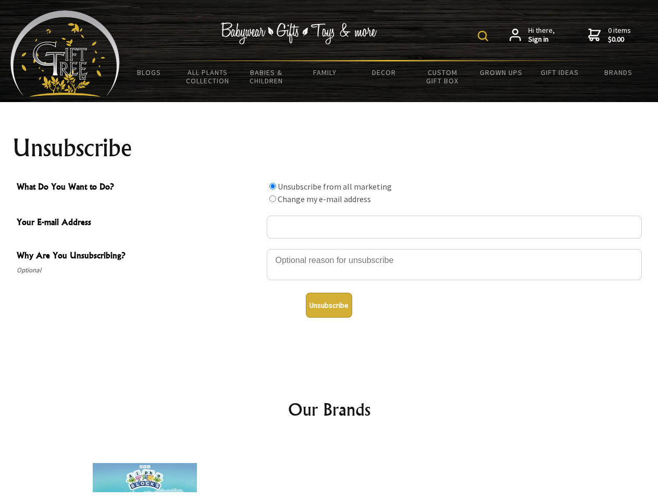 The height and width of the screenshot is (500, 658). What do you see at coordinates (139, 223) in the screenshot?
I see `span: Your E-mail Address` at bounding box center [139, 223].